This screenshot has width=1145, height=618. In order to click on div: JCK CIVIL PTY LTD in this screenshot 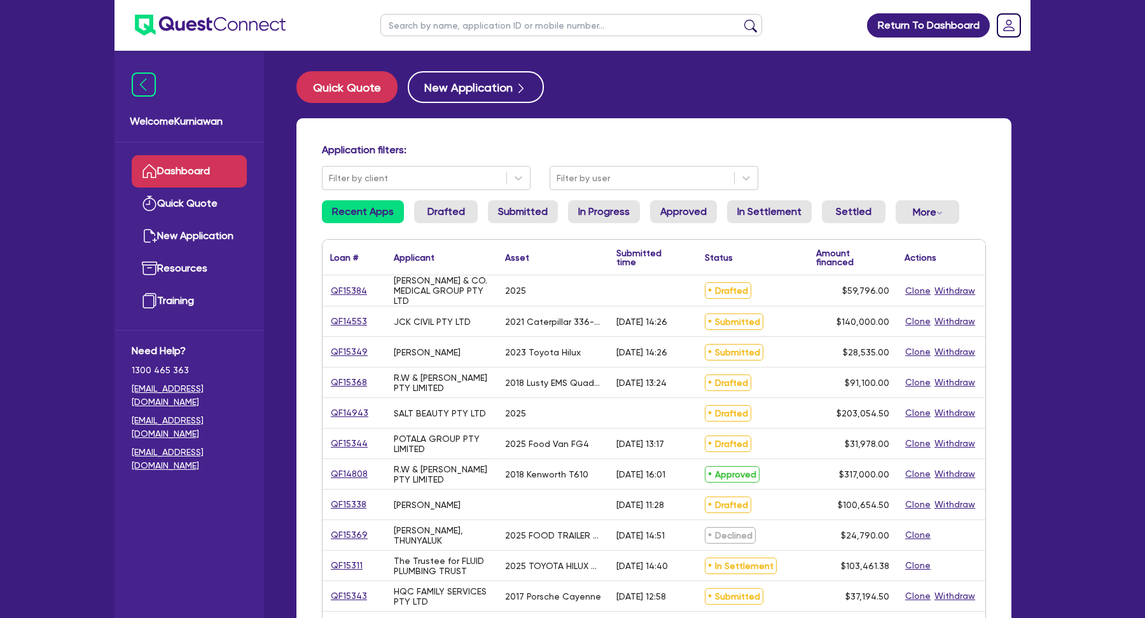, I will do `click(432, 322)`.